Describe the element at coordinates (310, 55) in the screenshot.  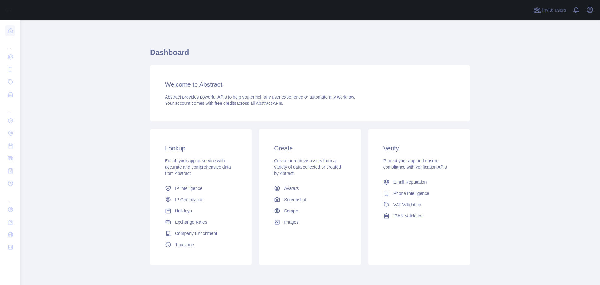
I see `h1: Dashboard` at that location.